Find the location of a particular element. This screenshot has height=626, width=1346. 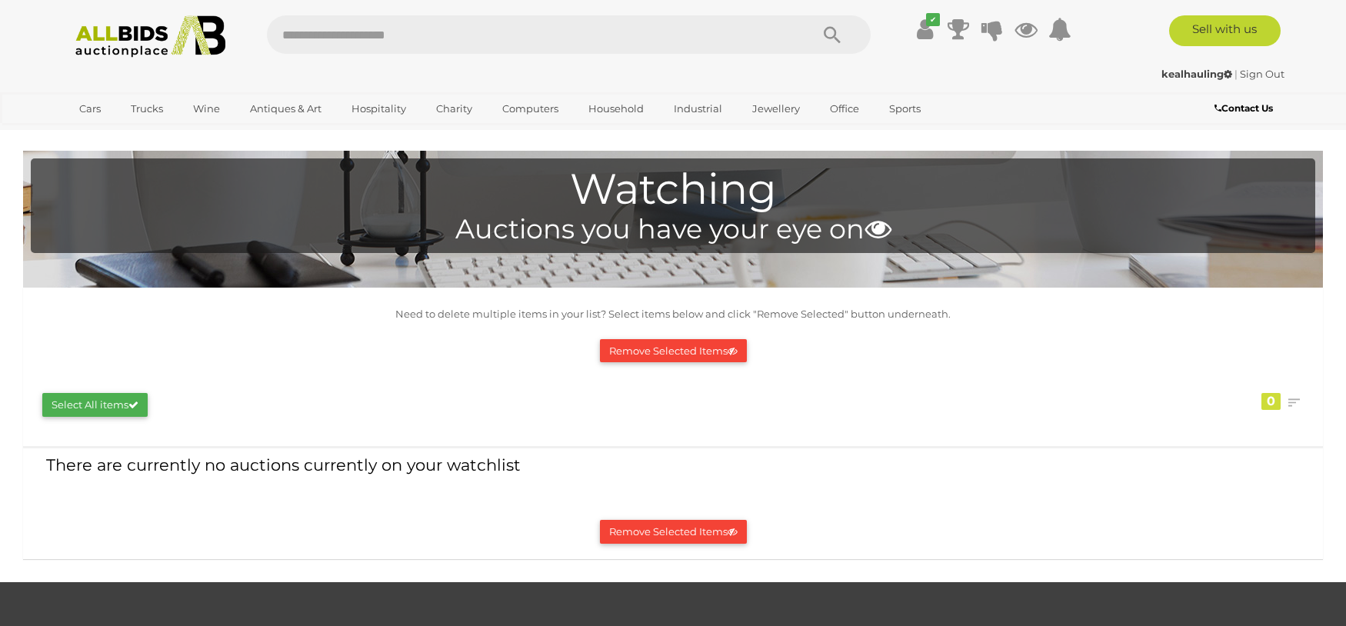

a: Computers is located at coordinates (530, 108).